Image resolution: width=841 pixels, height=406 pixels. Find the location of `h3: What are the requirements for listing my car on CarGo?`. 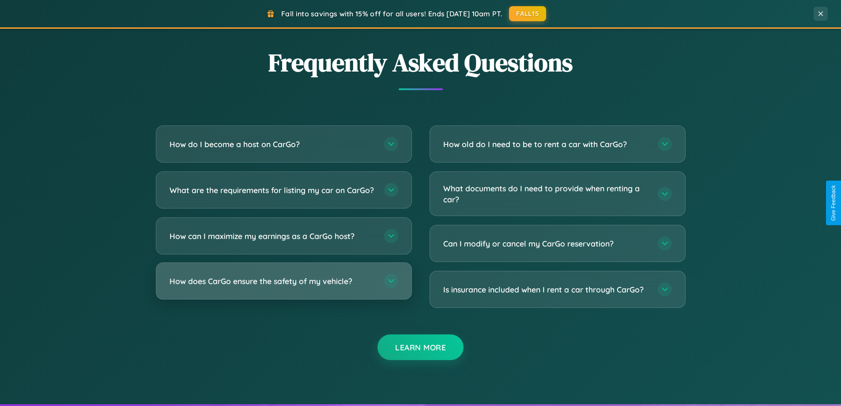

h3: What are the requirements for listing my car on CarGo? is located at coordinates (272, 190).